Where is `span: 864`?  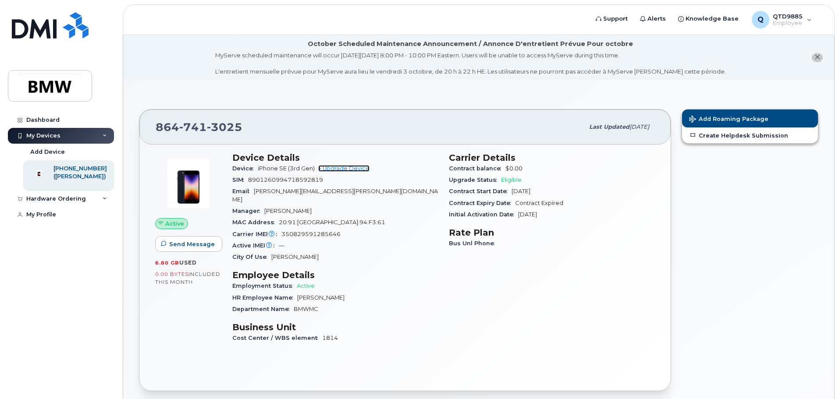 span: 864 is located at coordinates (199, 127).